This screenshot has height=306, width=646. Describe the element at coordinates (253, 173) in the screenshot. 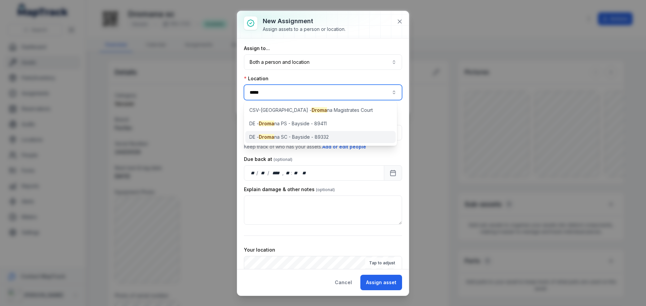

I see `div: day,` at that location.